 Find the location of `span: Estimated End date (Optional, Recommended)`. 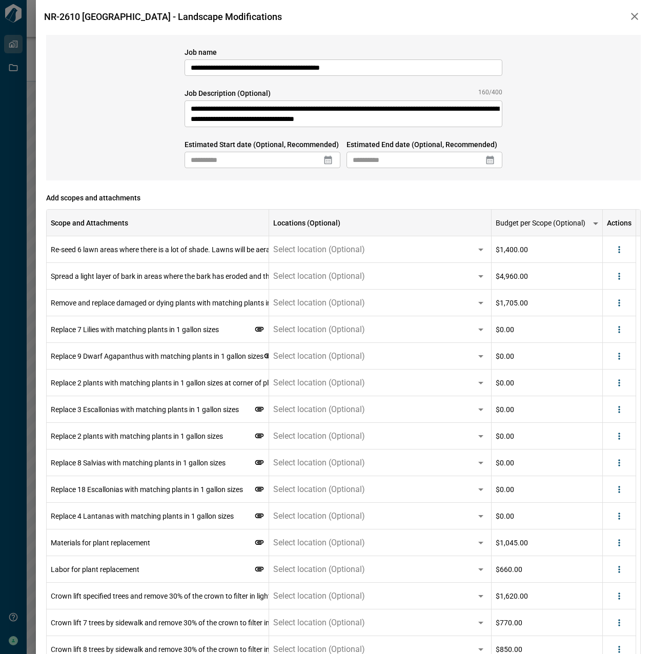

span: Estimated End date (Optional, Recommended) is located at coordinates (425, 145).